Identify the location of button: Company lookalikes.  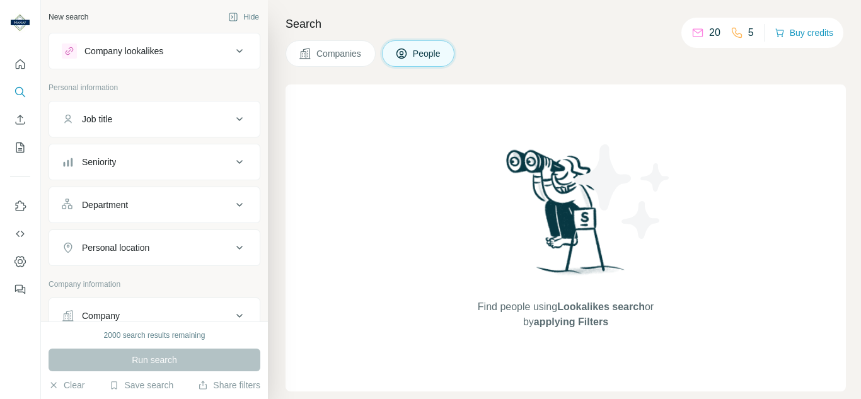
(154, 51).